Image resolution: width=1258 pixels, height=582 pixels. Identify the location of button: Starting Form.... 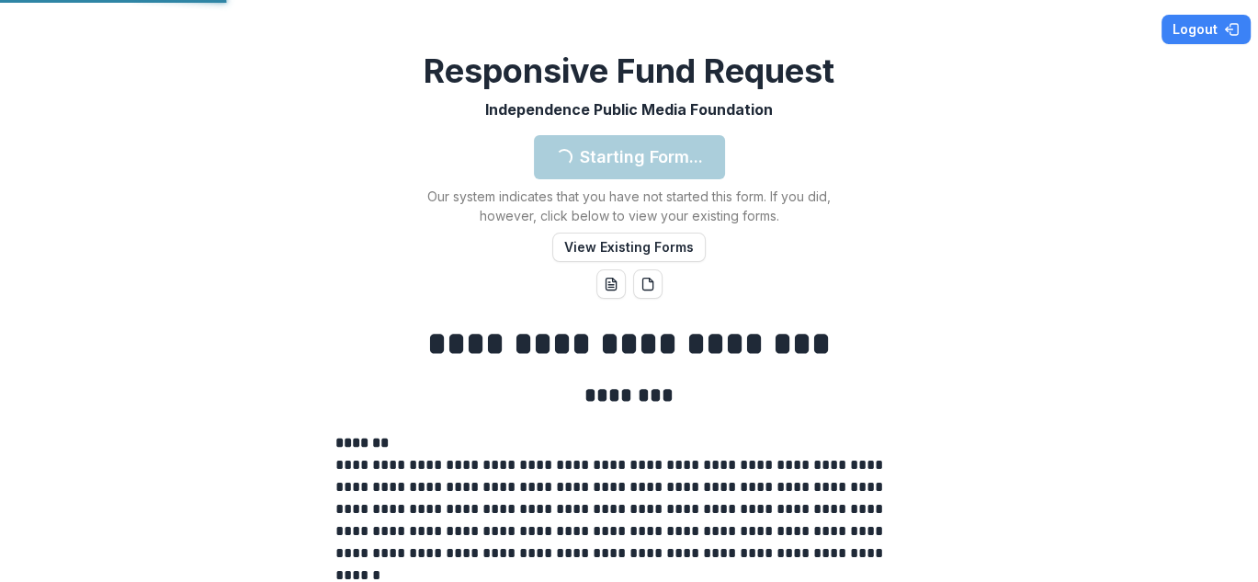
(629, 157).